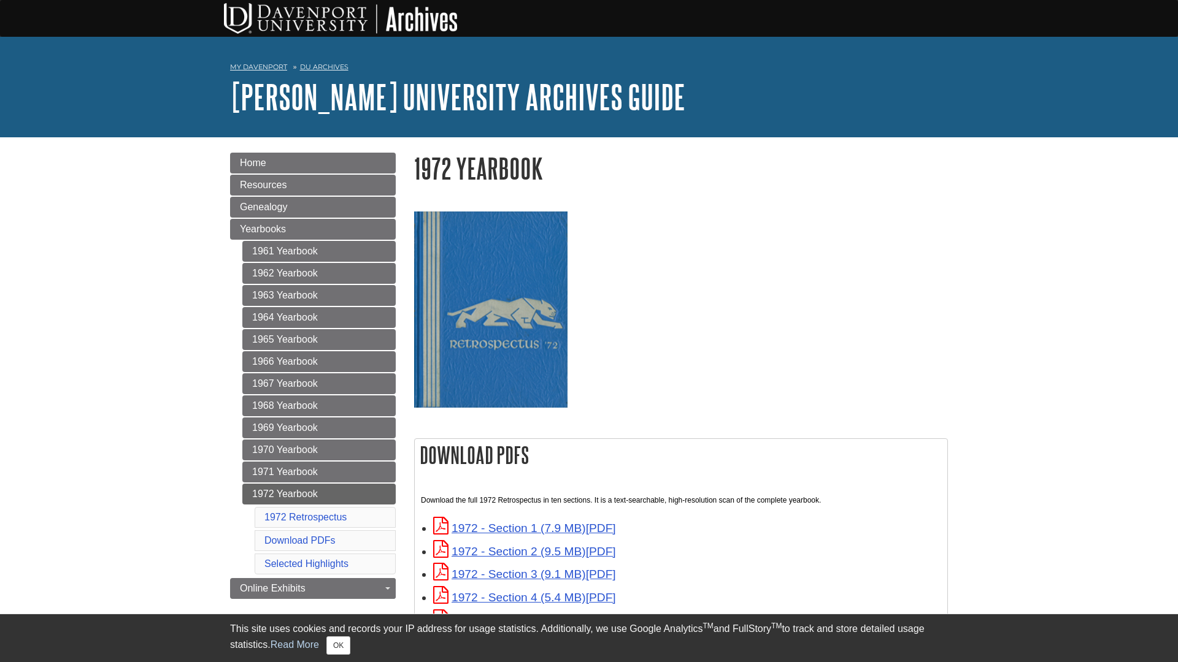 Image resolution: width=1178 pixels, height=662 pixels. Describe the element at coordinates (319, 296) in the screenshot. I see `a: 1963 Yearbook` at that location.